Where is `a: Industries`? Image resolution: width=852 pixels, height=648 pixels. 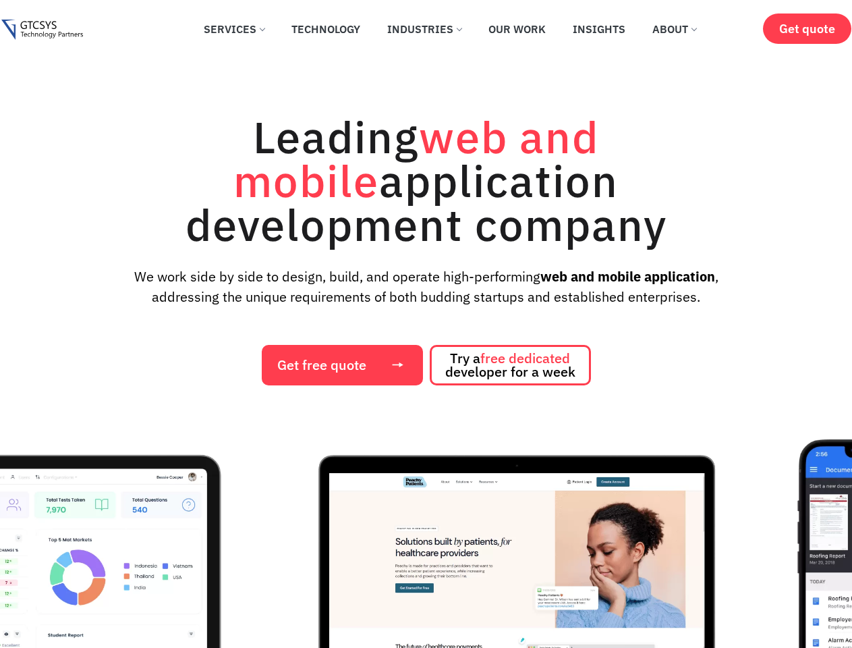
a: Industries is located at coordinates (424, 29).